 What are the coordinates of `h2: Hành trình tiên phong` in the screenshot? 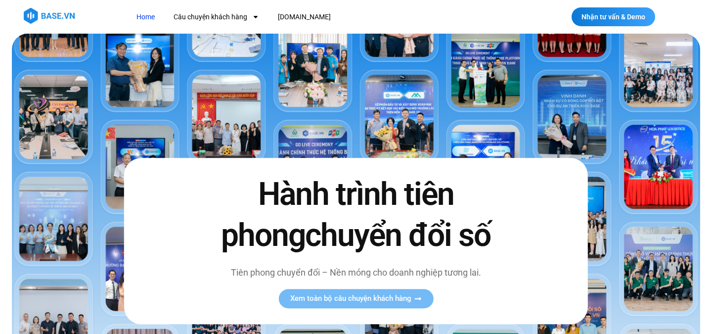 It's located at (356, 215).